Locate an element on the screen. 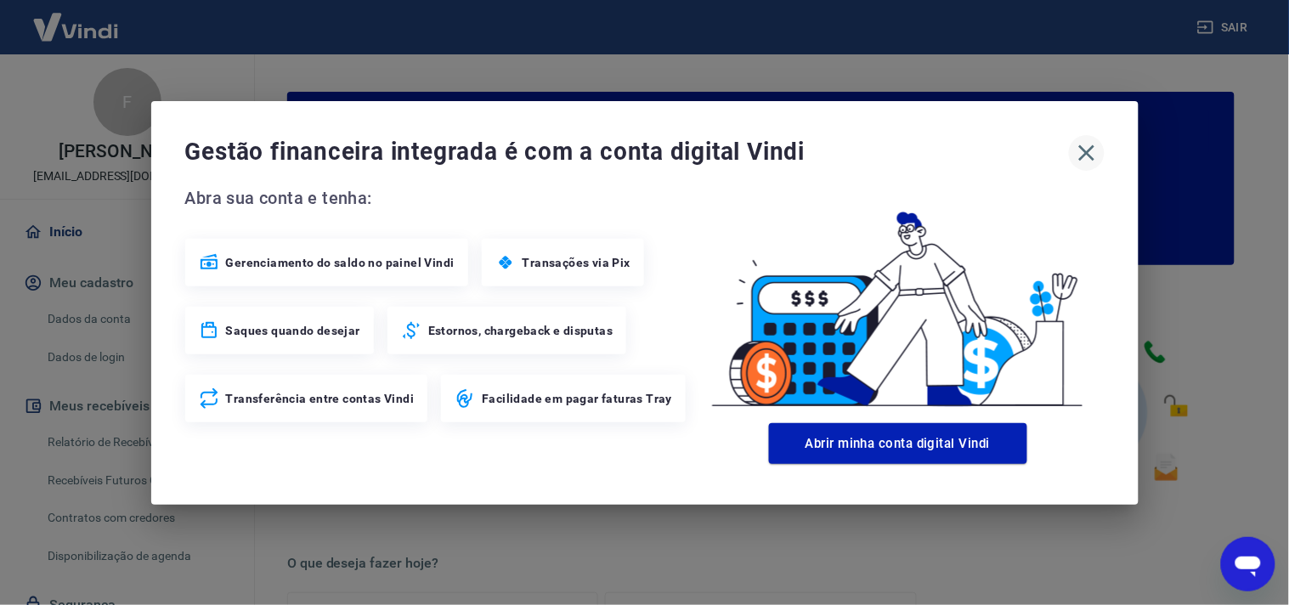 This screenshot has height=605, width=1289. span: Facilidade em pagar faturas Tray is located at coordinates (577, 399).